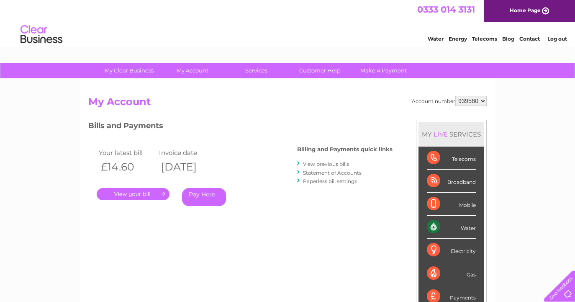 The width and height of the screenshot is (575, 302). I want to click on a: Services, so click(256, 70).